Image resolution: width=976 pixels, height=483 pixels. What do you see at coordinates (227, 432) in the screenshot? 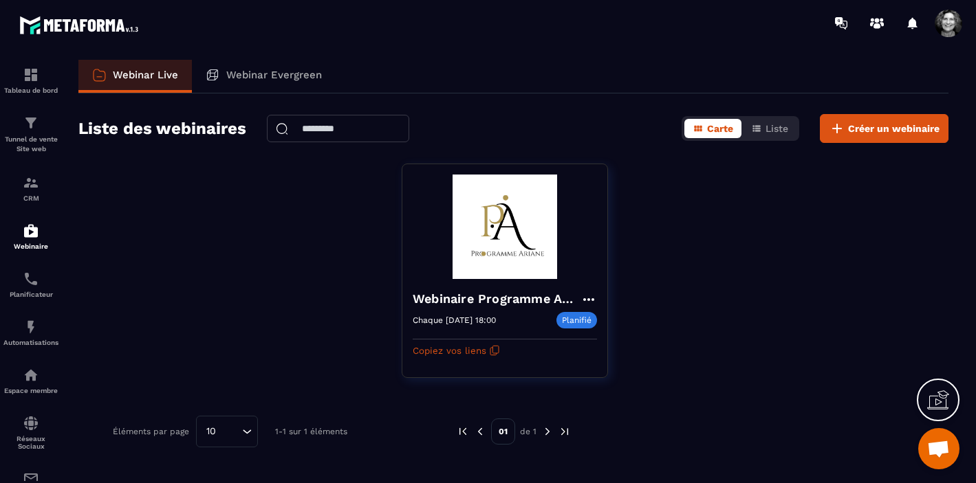
I see `div: Search for option` at bounding box center [227, 432].